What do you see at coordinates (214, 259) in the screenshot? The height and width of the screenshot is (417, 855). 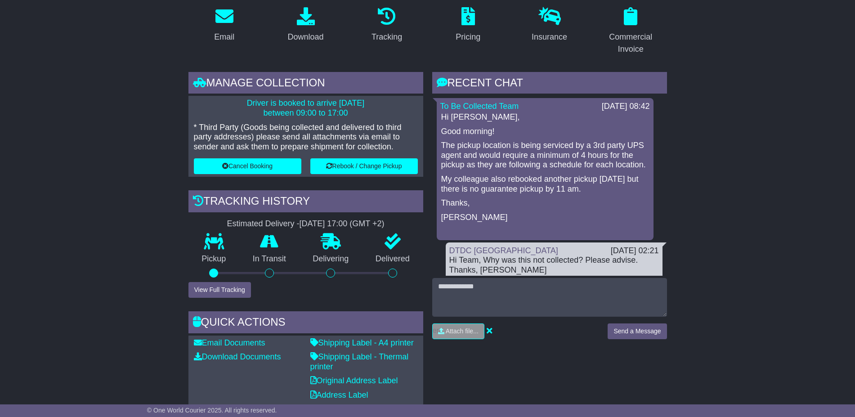 I see `p: Pickup` at bounding box center [214, 259].